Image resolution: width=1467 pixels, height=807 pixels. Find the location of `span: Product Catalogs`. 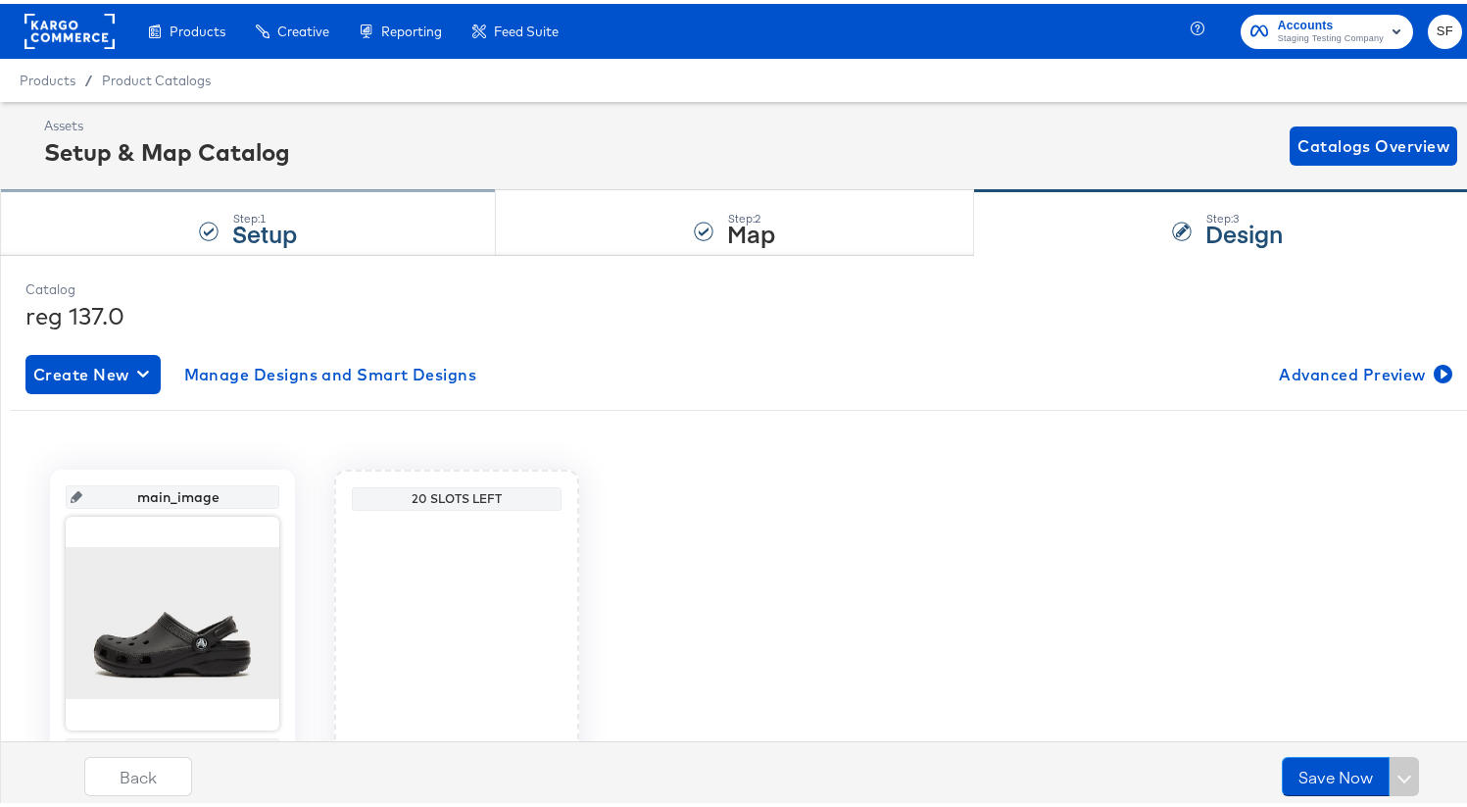

span: Product Catalogs is located at coordinates (156, 76).